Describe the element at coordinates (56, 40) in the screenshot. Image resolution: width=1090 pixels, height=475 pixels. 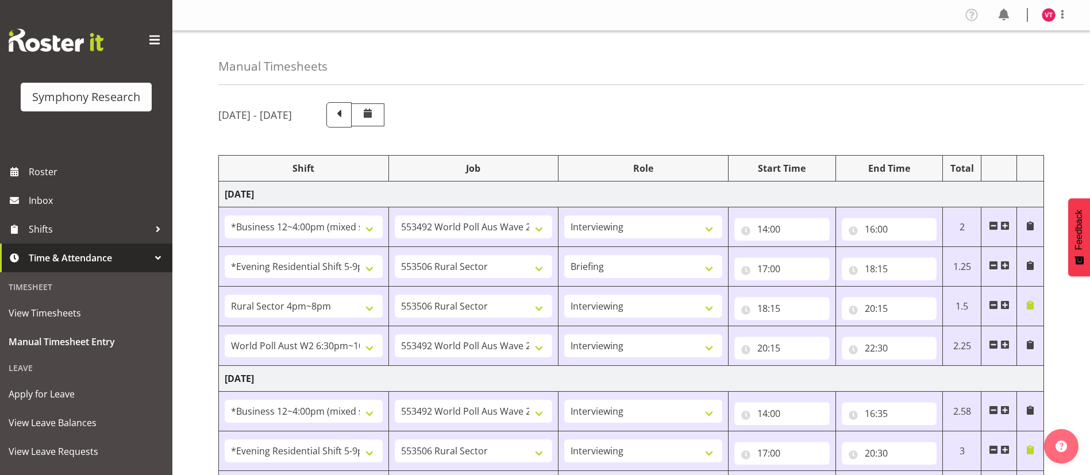
I see `img: Rosterit website logo` at that location.